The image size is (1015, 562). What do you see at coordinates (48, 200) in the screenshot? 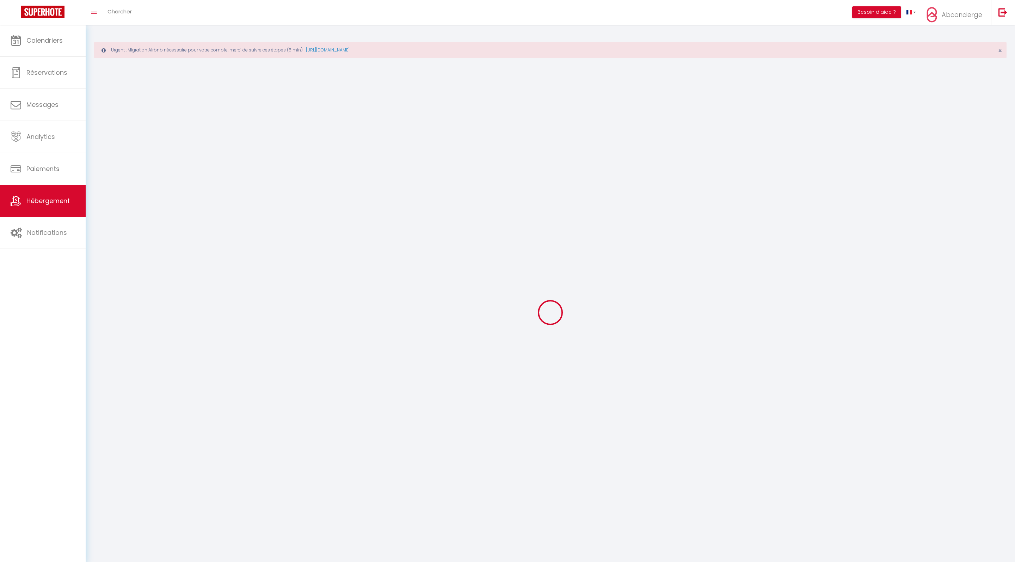
I see `span: Hébergement` at bounding box center [48, 200].